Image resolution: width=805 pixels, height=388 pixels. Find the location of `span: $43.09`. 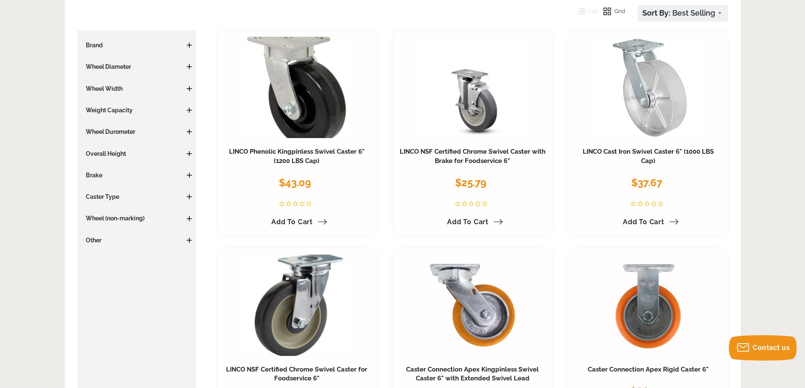

span: $43.09 is located at coordinates (295, 182).